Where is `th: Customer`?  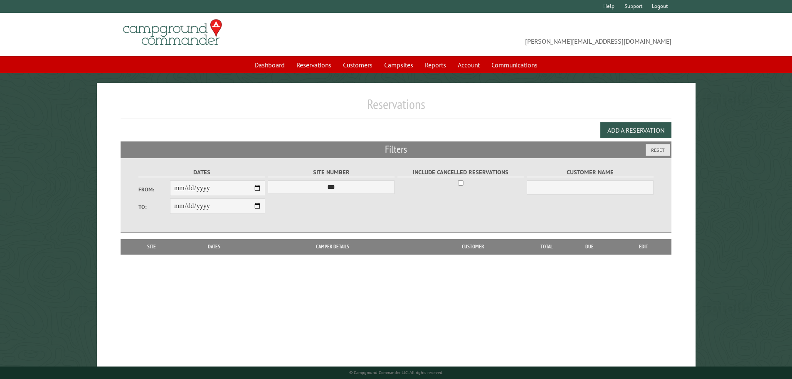 th: Customer is located at coordinates (473, 247).